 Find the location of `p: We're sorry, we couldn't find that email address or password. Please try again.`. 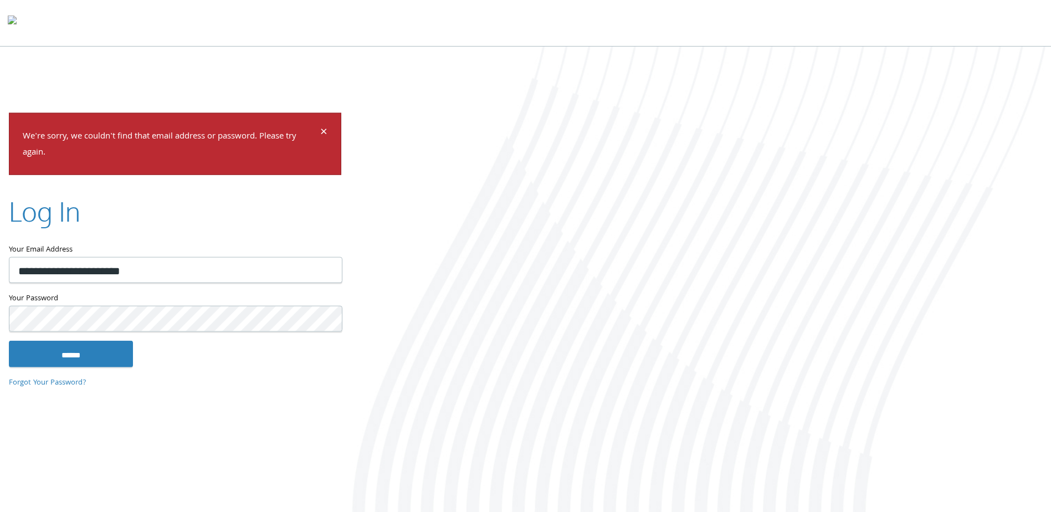

p: We're sorry, we couldn't find that email address or password. Please try again. is located at coordinates (171, 145).